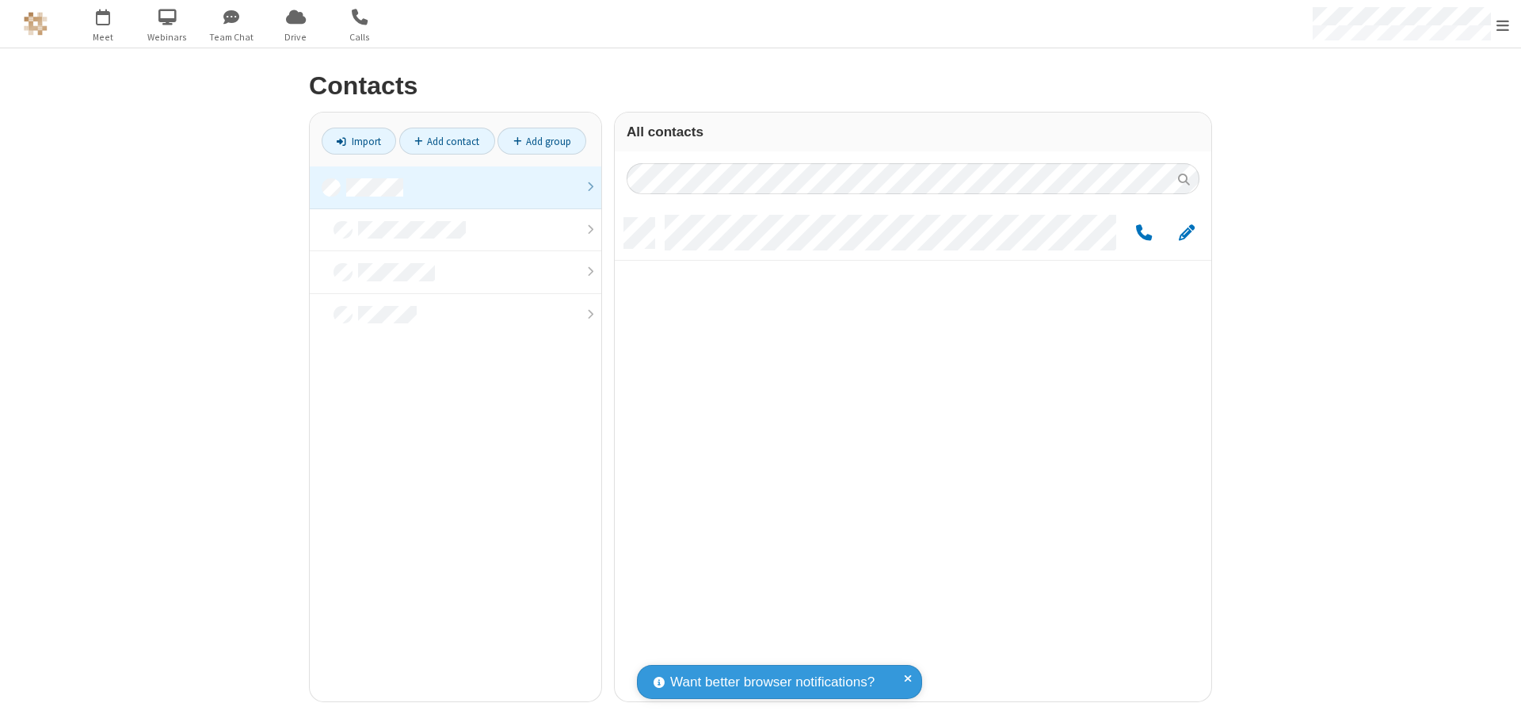 Image resolution: width=1521 pixels, height=726 pixels. I want to click on a: Add contact, so click(447, 141).